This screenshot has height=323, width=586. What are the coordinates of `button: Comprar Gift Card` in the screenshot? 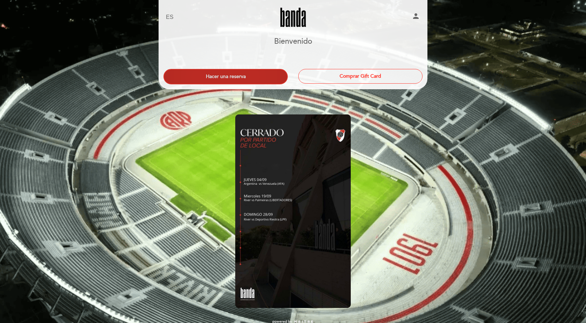 It's located at (360, 76).